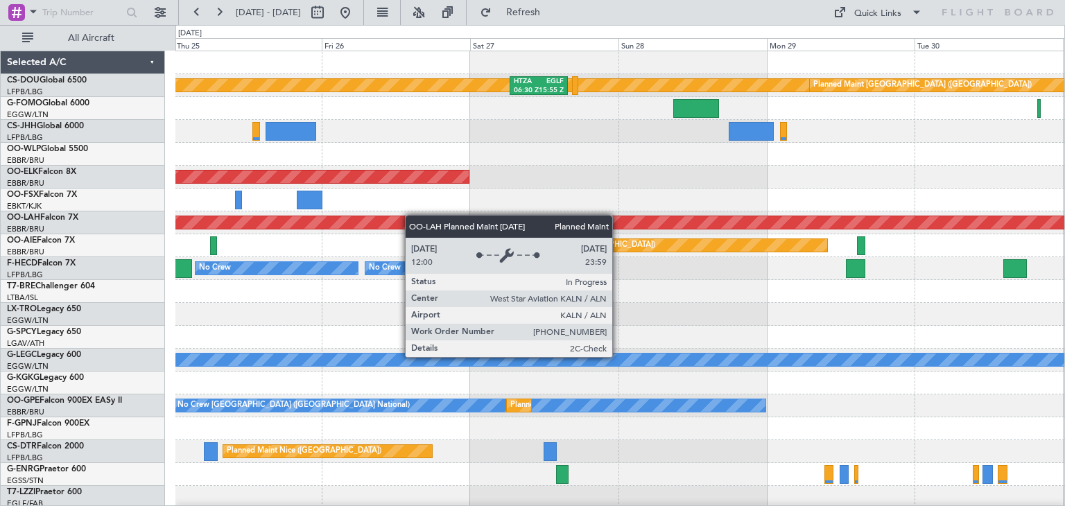 The width and height of the screenshot is (1065, 506). What do you see at coordinates (21, 446) in the screenshot?
I see `span: CS-DTR` at bounding box center [21, 446].